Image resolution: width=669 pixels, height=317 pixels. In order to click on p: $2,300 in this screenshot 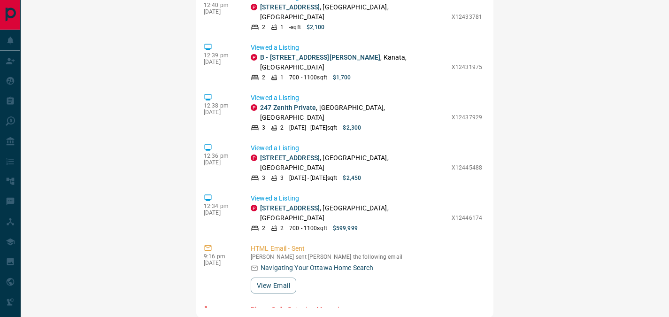, I will do `click(352, 128)`.